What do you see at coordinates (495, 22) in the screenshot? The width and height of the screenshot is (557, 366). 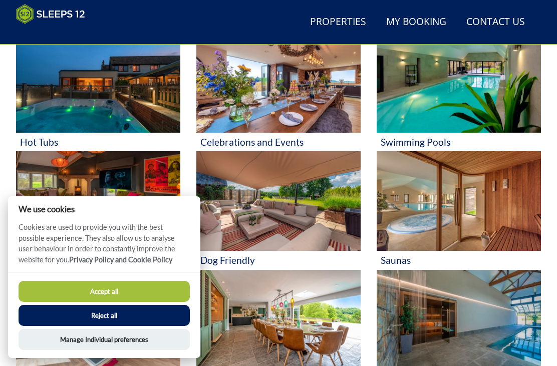 I see `a: Contact Us` at bounding box center [495, 22].